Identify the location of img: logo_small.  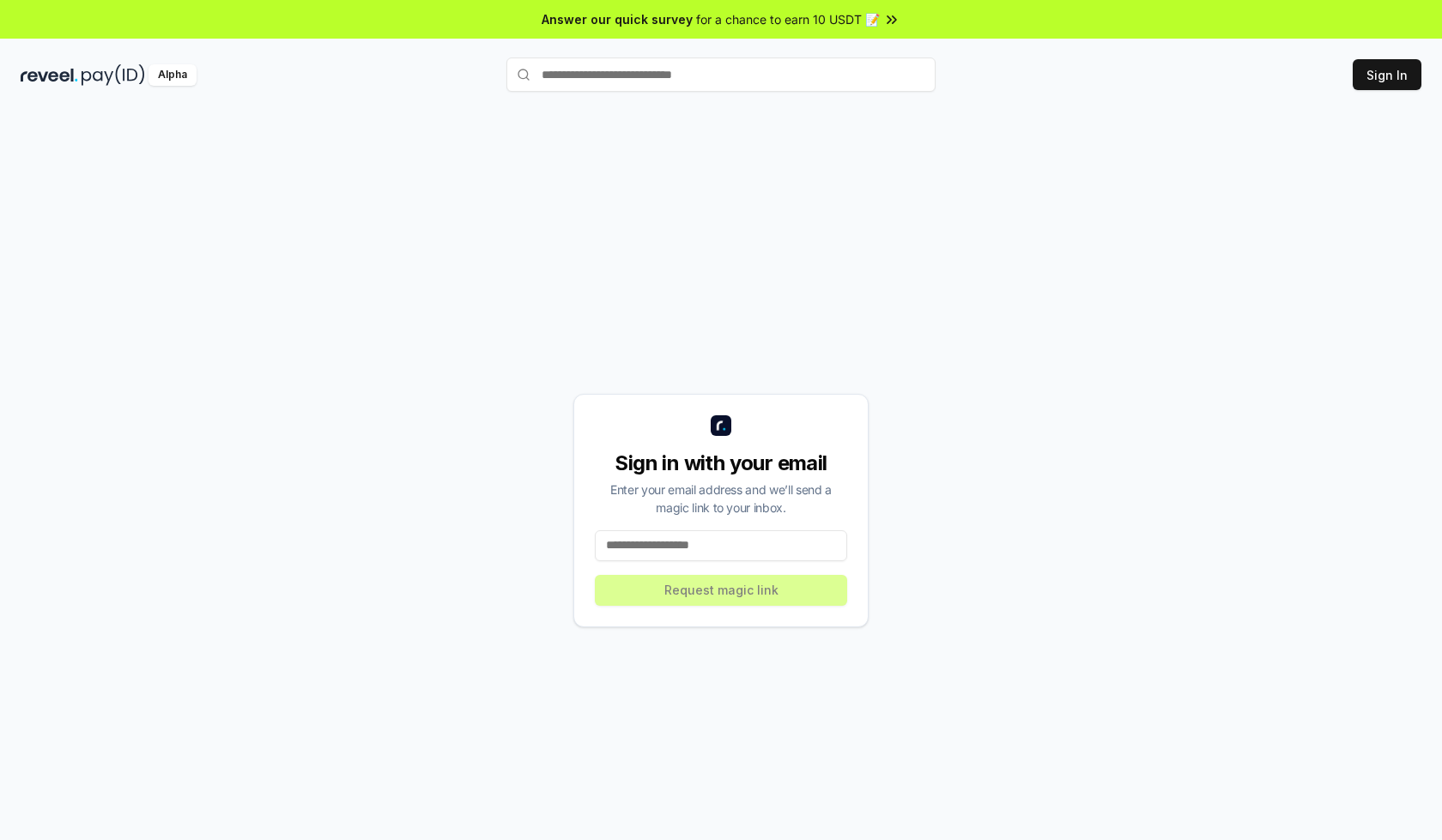
(721, 425).